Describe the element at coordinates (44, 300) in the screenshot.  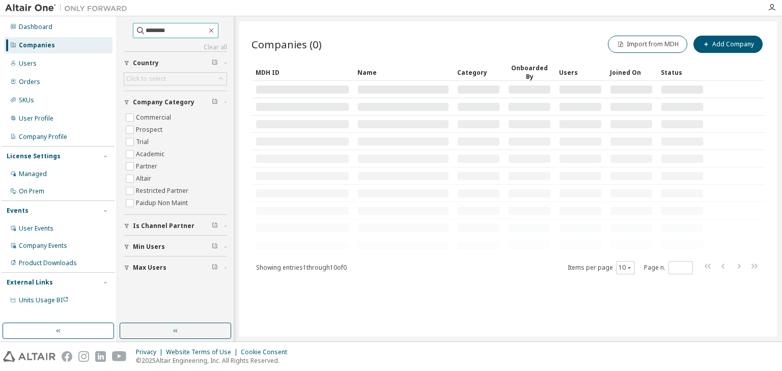
I see `span: Units Usage BI` at that location.